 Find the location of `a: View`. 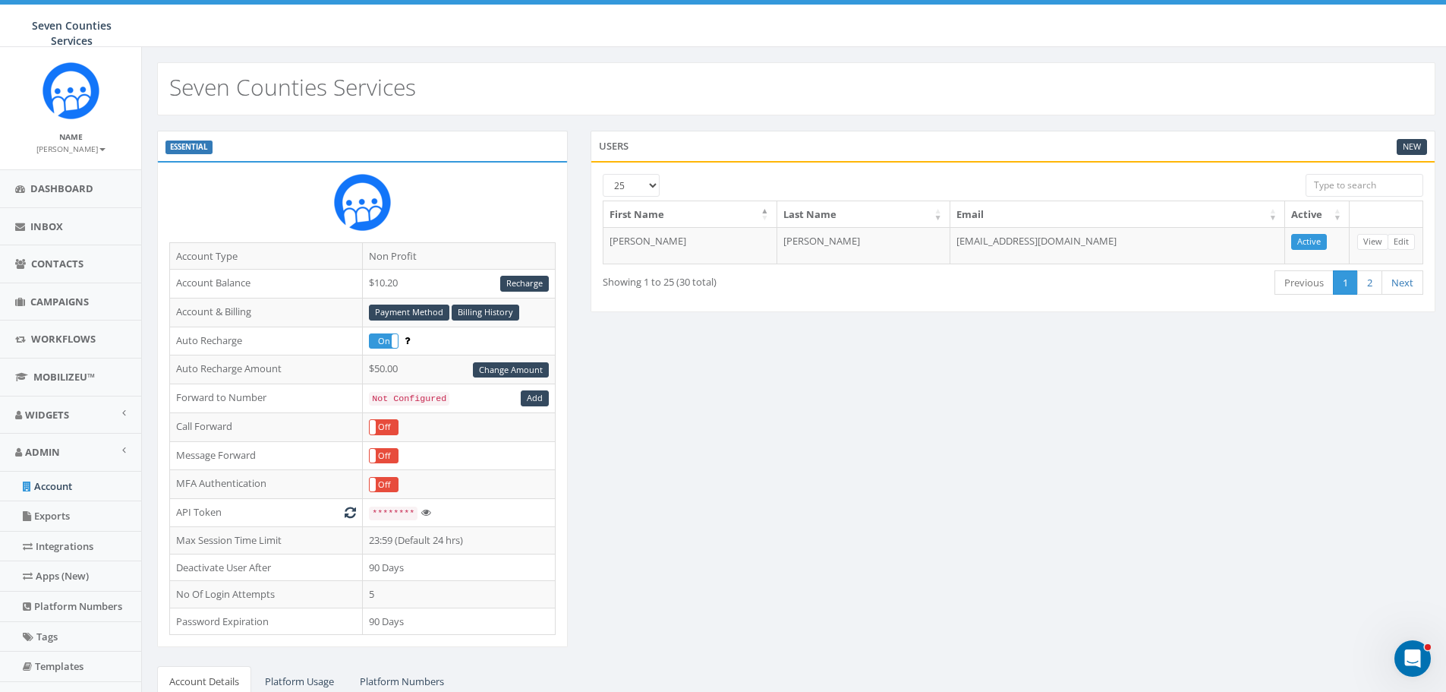

a: View is located at coordinates (1373, 241).